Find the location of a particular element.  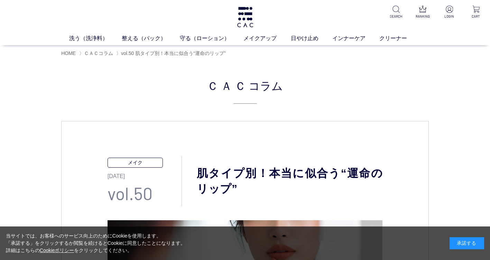

h1: 肌タイプ別！本当に似合う“運命のリップ” is located at coordinates (282, 181).